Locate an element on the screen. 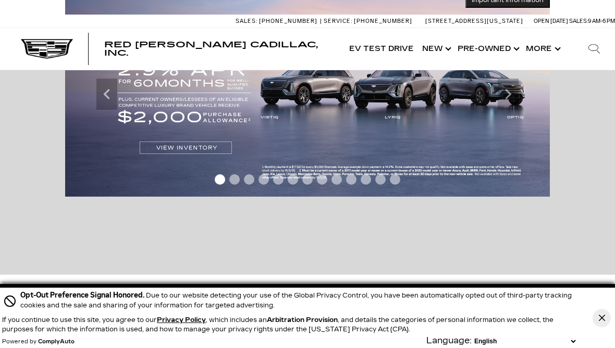  span: Go to slide 4 is located at coordinates (264, 180).